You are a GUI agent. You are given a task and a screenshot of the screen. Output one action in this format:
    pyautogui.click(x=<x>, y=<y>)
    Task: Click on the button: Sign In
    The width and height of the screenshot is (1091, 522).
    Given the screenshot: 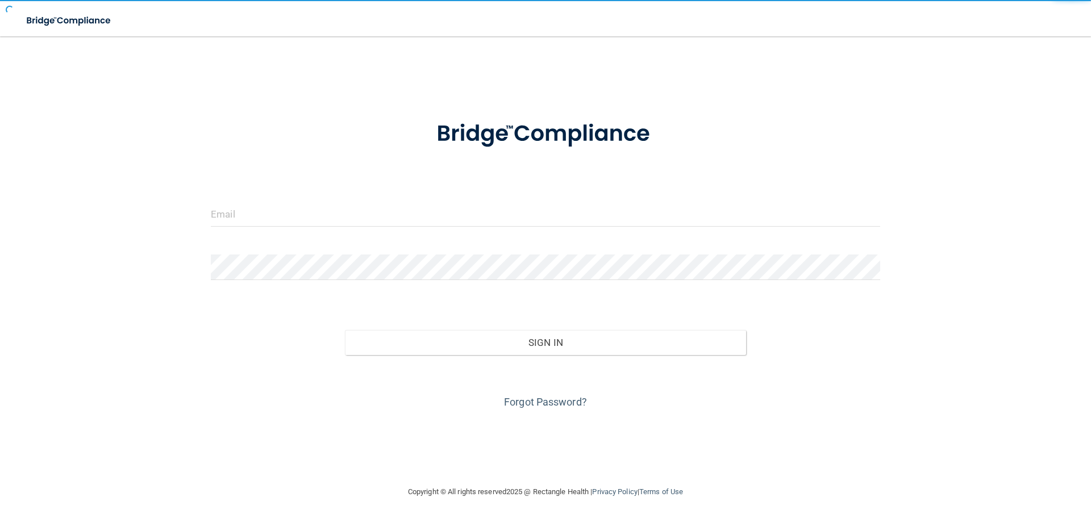 What is the action you would take?
    pyautogui.click(x=545, y=343)
    